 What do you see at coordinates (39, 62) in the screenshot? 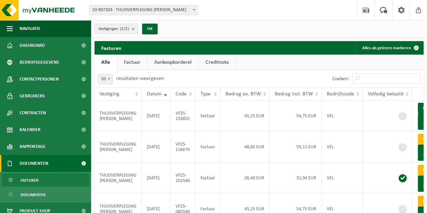
I see `span: Bedrijfsgegevens` at bounding box center [39, 62].